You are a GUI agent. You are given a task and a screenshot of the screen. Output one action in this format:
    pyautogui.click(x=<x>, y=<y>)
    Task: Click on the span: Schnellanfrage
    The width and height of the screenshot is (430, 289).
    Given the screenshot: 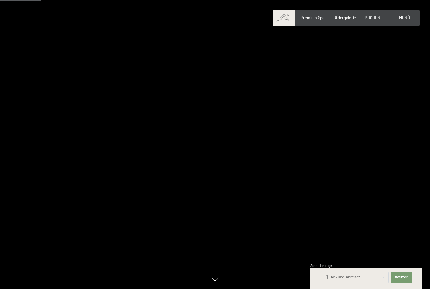 What is the action you would take?
    pyautogui.click(x=321, y=265)
    